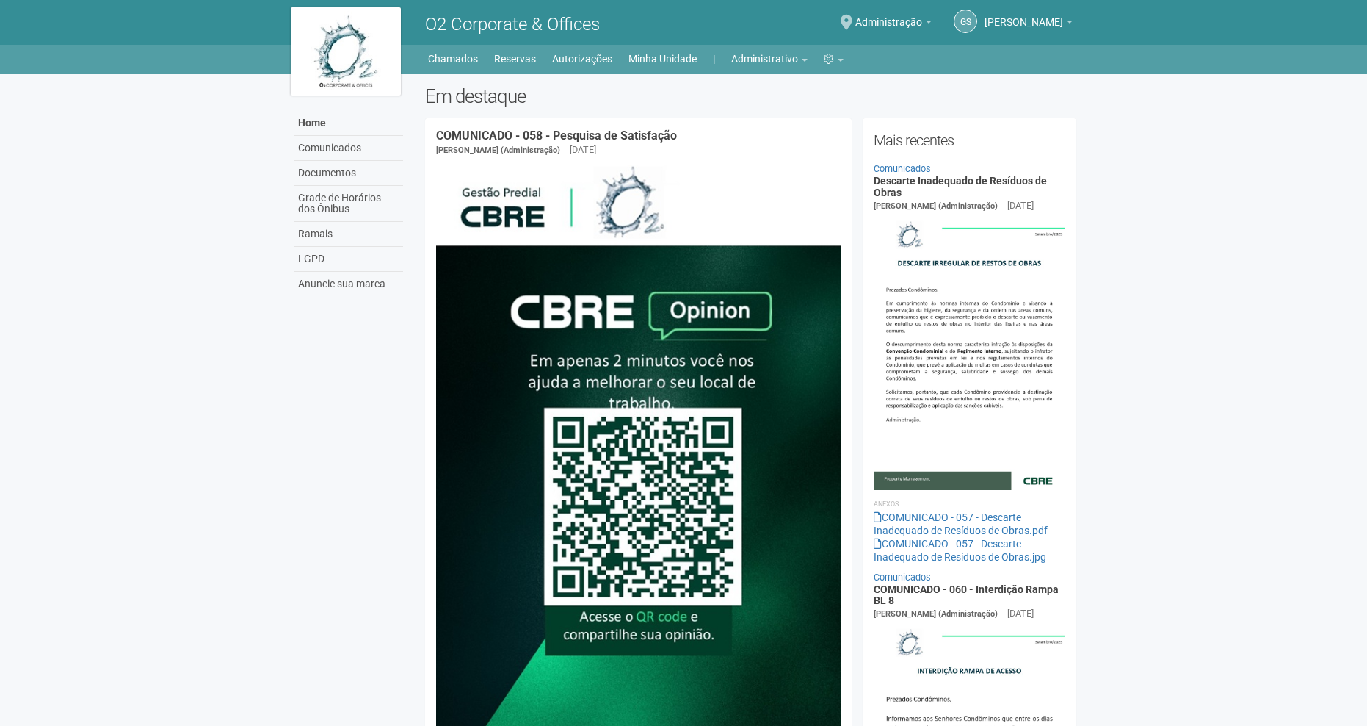 The image size is (1367, 726). What do you see at coordinates (349, 203) in the screenshot?
I see `a: Grade de Horários dos Ônibus` at bounding box center [349, 203].